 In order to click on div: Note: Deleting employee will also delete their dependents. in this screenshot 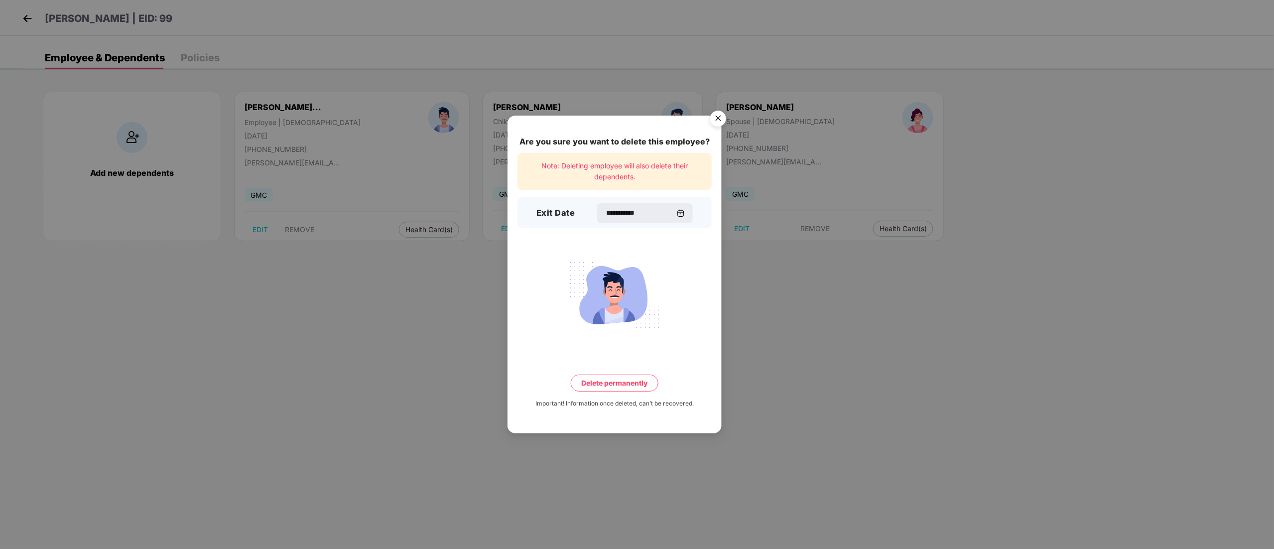, I will do `click(615, 171)`.